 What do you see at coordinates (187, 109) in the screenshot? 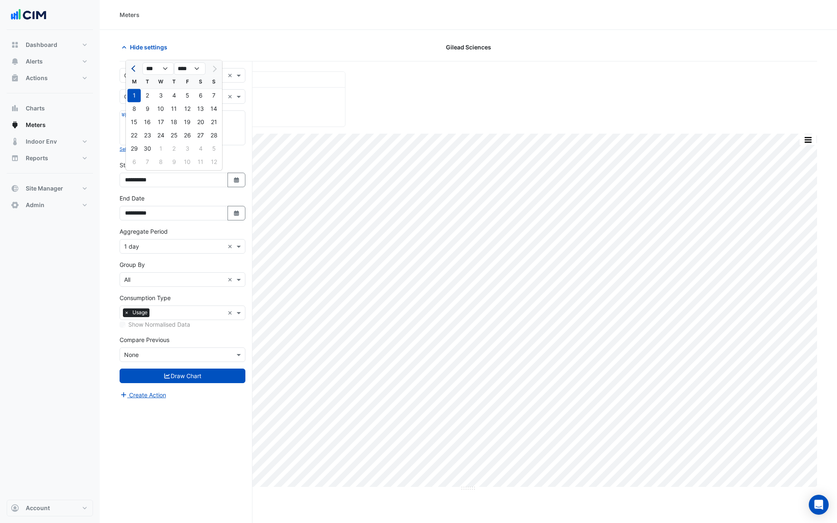
I see `div: Friday, September 12, 2025` at bounding box center [187, 109].